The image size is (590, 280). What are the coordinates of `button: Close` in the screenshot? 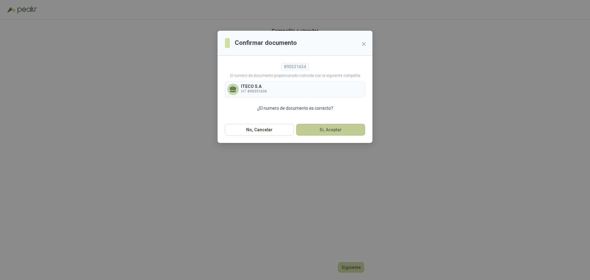 It's located at (364, 44).